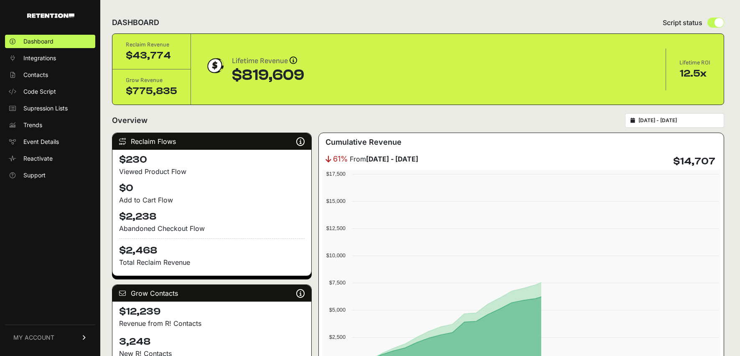  I want to click on h2: Overview, so click(130, 120).